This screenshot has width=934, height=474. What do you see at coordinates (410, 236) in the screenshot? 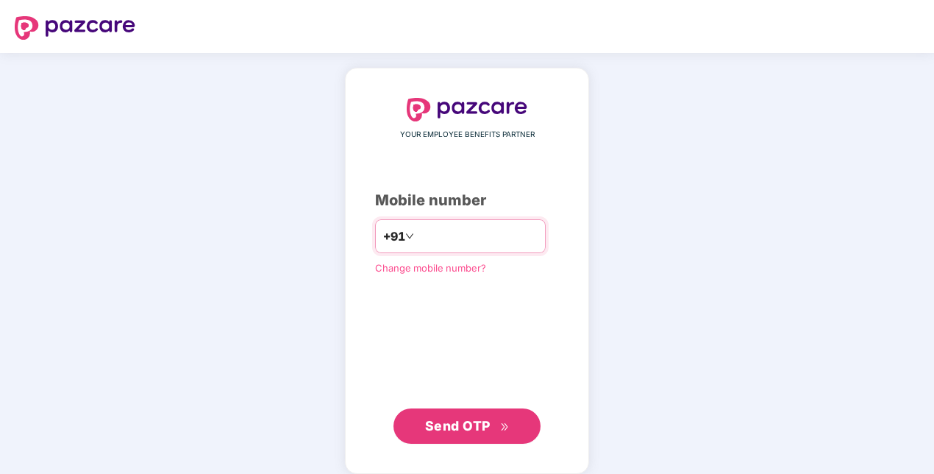
I see `span: down` at bounding box center [410, 236].